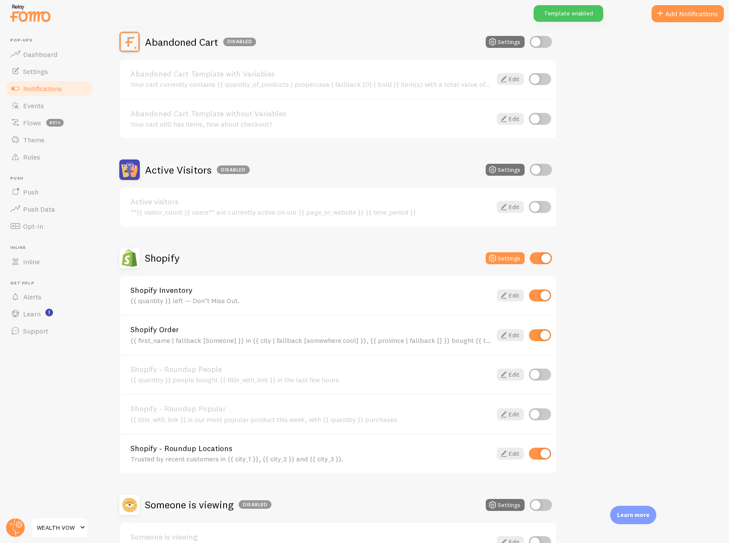 This screenshot has height=543, width=729. Describe the element at coordinates (30, 13) in the screenshot. I see `img: fomo-relay-logo-orange.svg` at that location.